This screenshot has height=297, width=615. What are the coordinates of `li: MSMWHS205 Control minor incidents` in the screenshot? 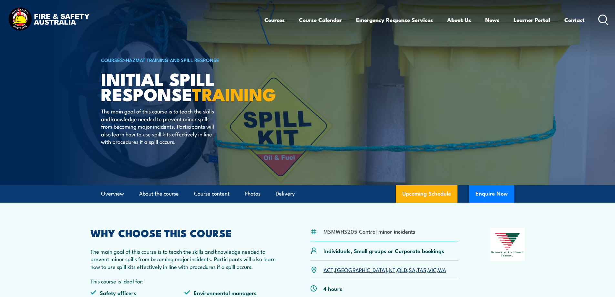 It's located at (370, 231).